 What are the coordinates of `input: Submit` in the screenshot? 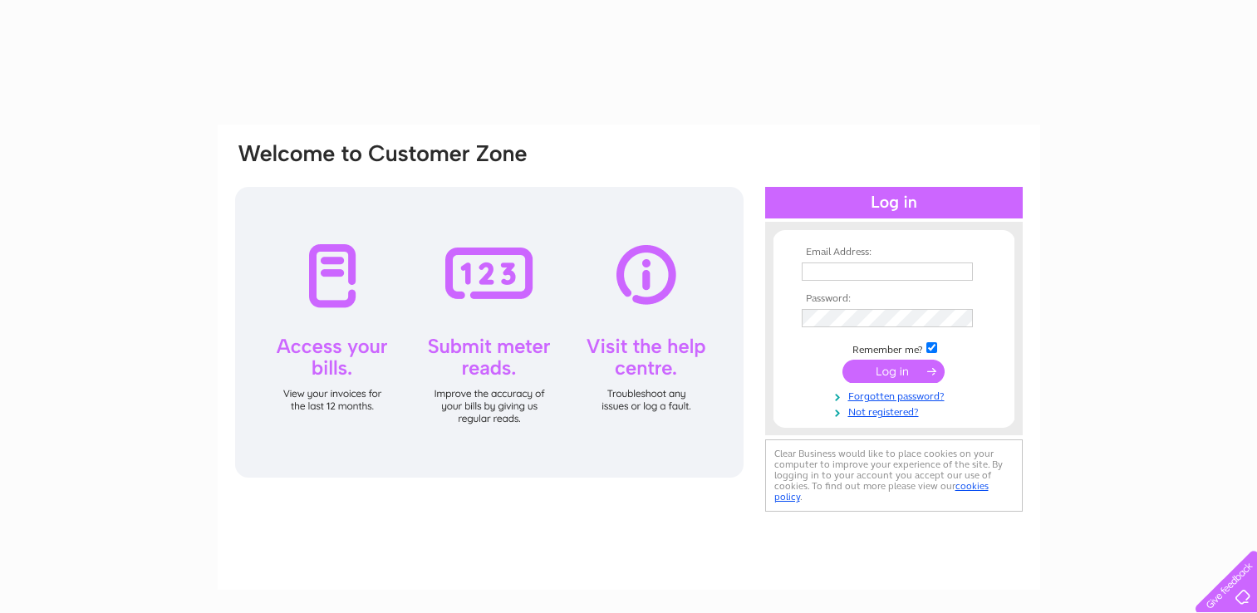 It's located at (893, 371).